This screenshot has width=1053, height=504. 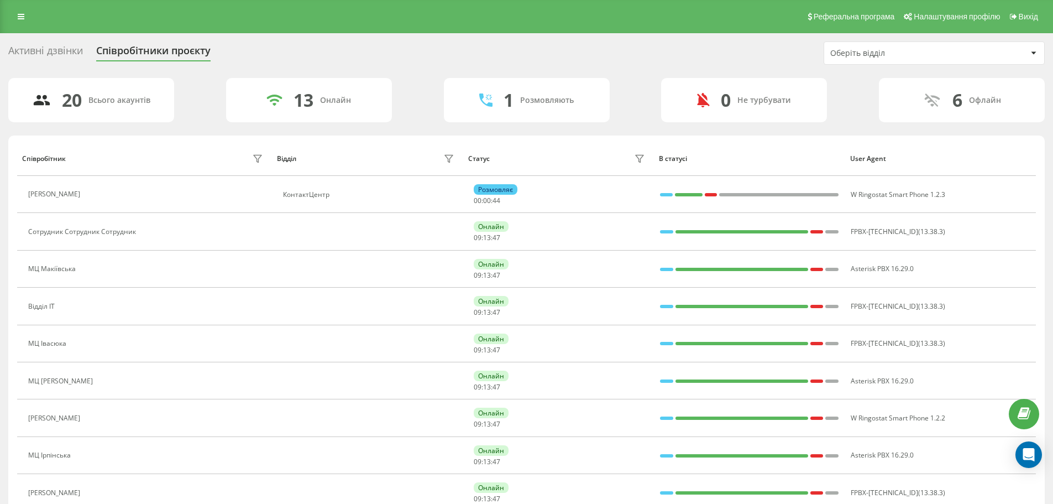 I want to click on span: Налаштування профілю, so click(x=957, y=17).